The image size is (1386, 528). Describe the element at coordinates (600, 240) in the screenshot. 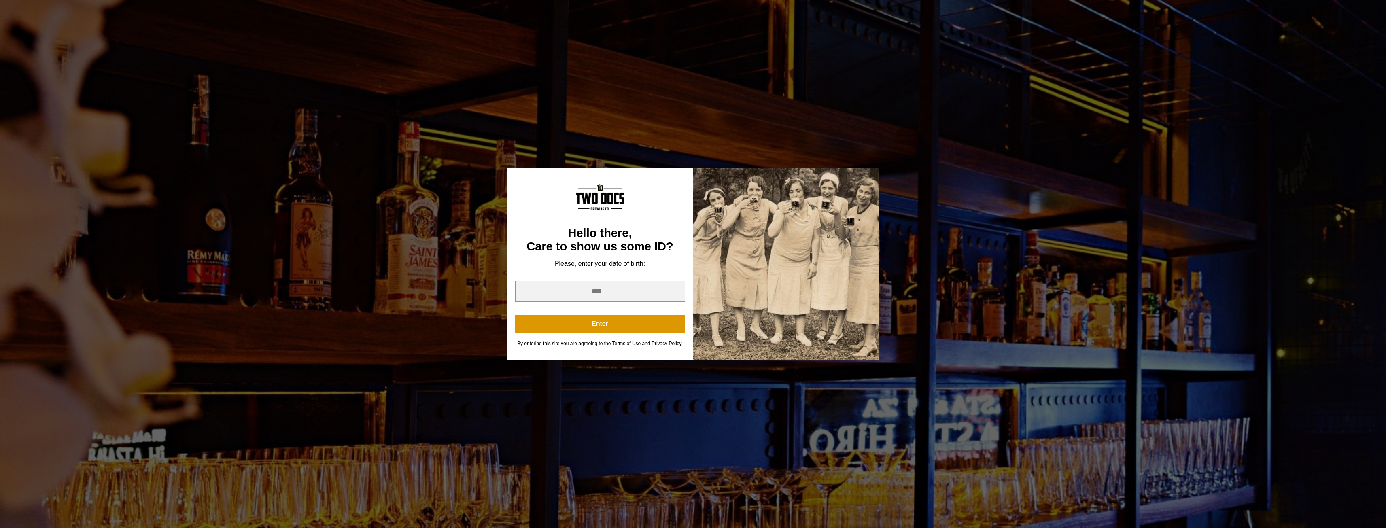

I see `div: Hello there, Care to show us some ID?` at that location.